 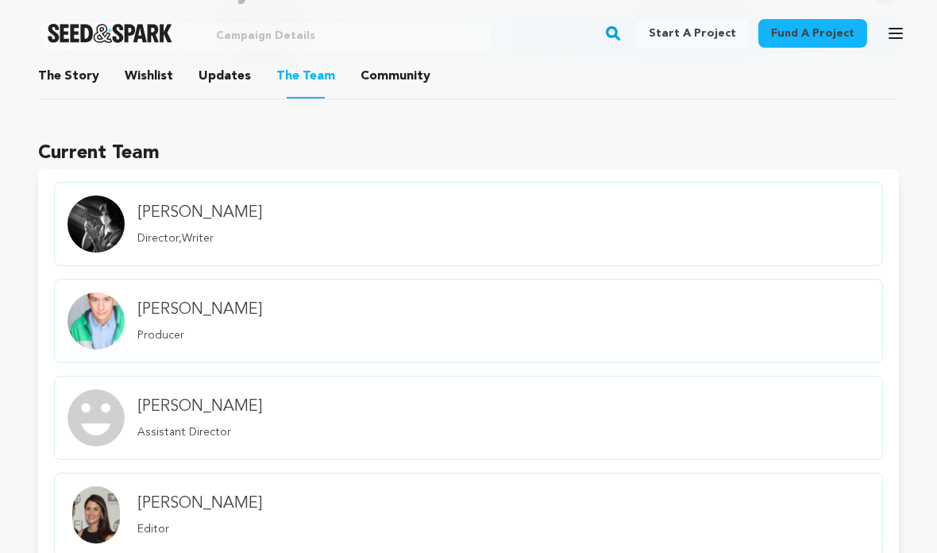 I want to click on p: Editor, so click(x=199, y=529).